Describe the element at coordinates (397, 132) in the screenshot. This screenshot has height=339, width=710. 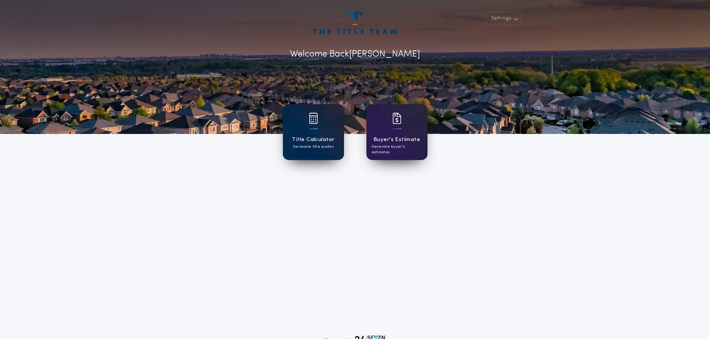
I see `a: card iconBuyer's EstimateGenerate buyer's estimates` at that location.